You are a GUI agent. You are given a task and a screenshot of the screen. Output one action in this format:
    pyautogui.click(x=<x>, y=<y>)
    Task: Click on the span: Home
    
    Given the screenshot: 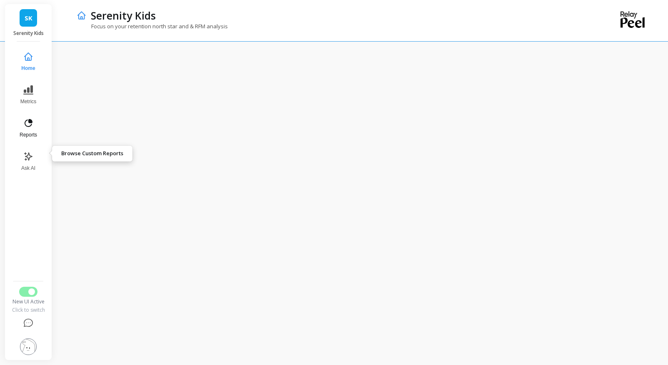 What is the action you would take?
    pyautogui.click(x=28, y=68)
    